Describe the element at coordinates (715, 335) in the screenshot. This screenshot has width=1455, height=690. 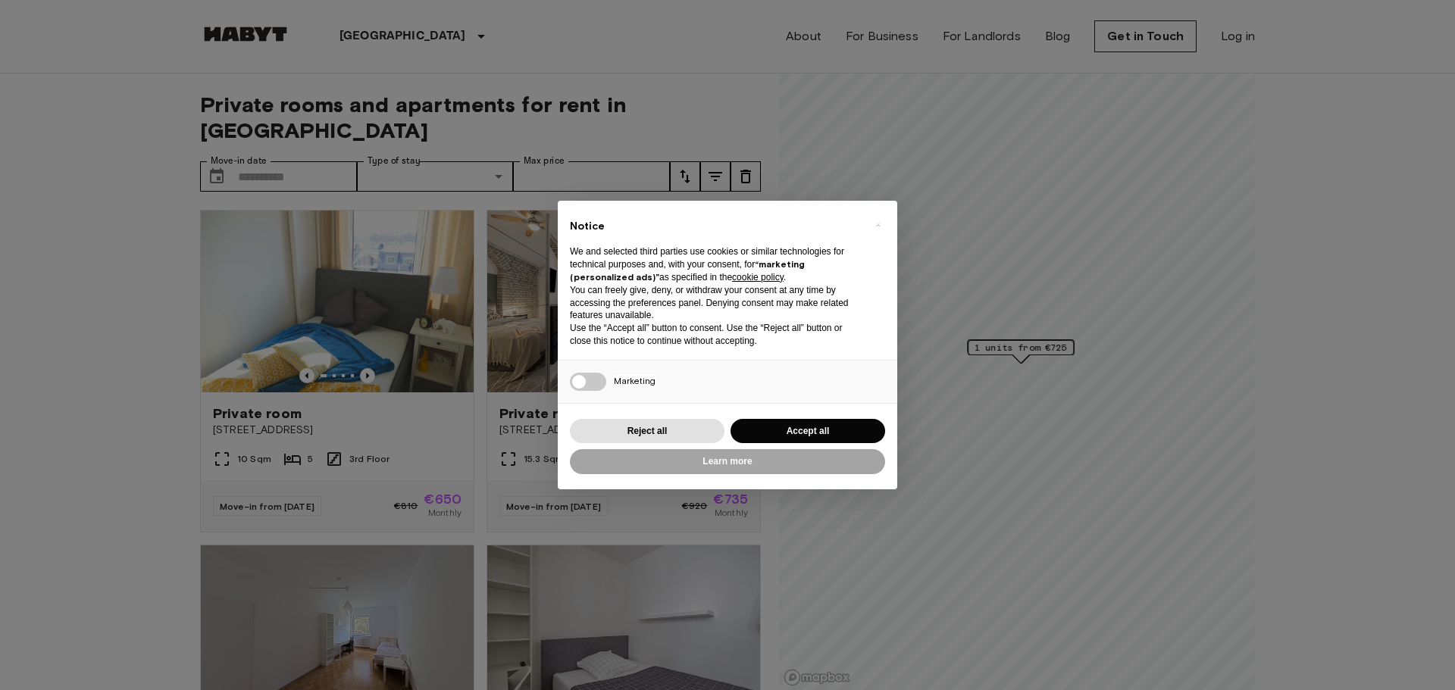
I see `p: Use the “Accept all” button to consent. Use the “Reject all” button or close this notice to conti...` at that location.